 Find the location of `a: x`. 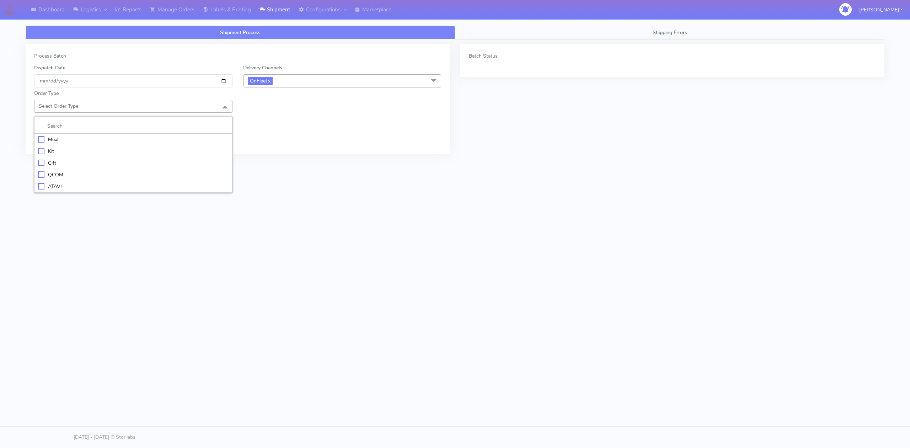

a: x is located at coordinates (269, 80).